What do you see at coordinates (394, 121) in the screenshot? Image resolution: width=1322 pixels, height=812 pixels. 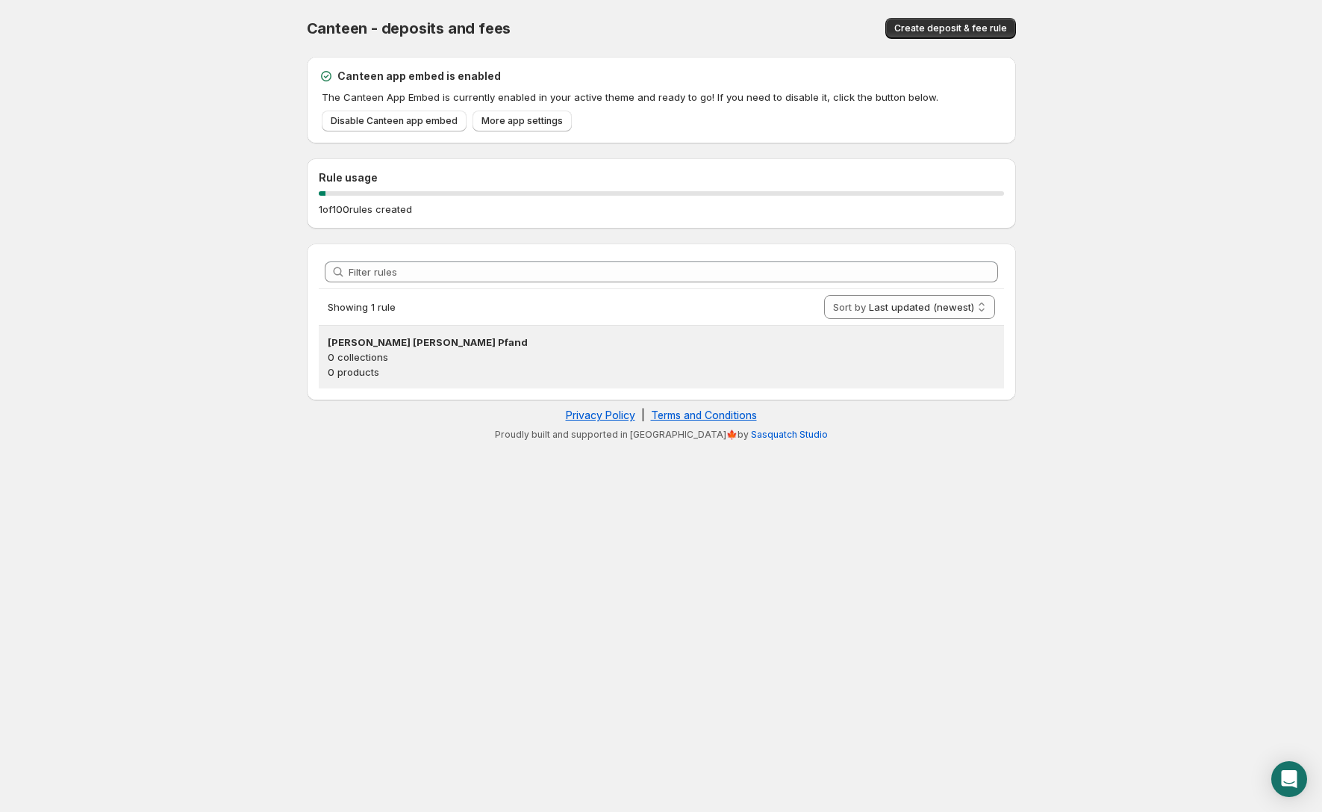 I see `span: Disable Canteen app embed` at bounding box center [394, 121].